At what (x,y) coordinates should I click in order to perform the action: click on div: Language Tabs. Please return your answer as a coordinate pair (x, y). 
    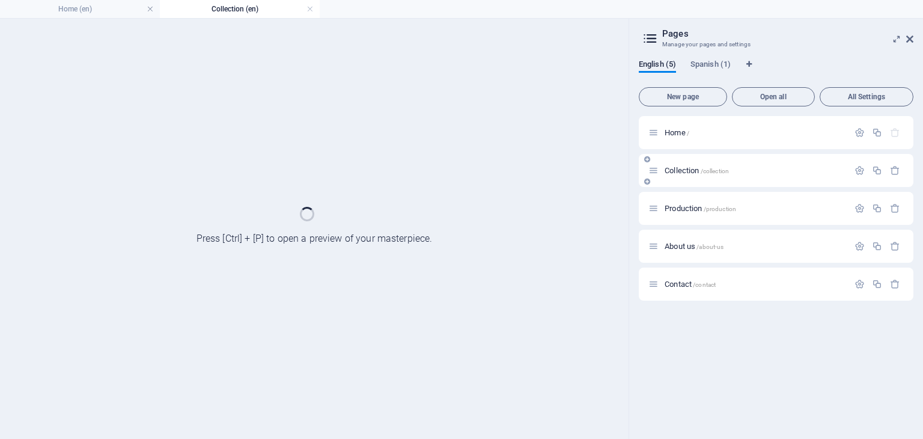
    Looking at the image, I should click on (776, 71).